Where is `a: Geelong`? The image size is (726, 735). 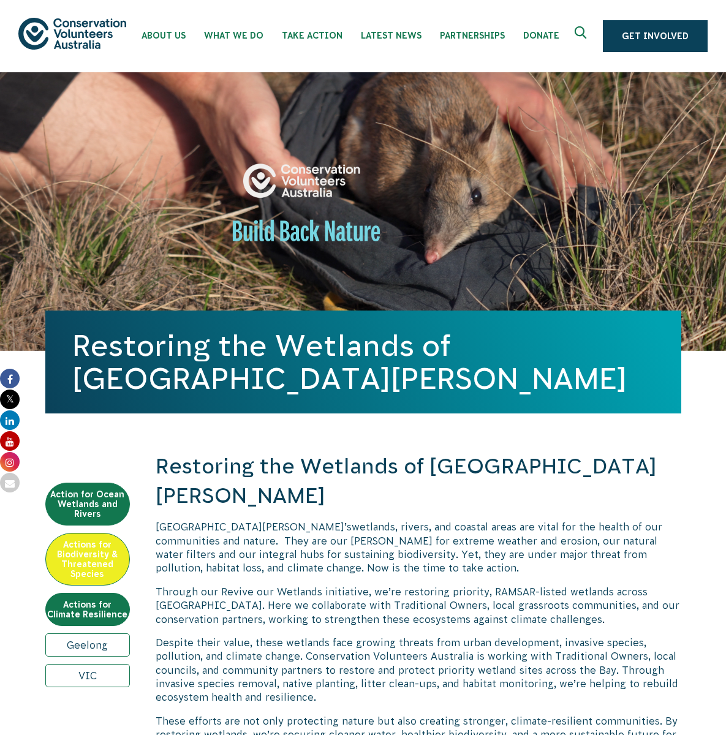 a: Geelong is located at coordinates (88, 645).